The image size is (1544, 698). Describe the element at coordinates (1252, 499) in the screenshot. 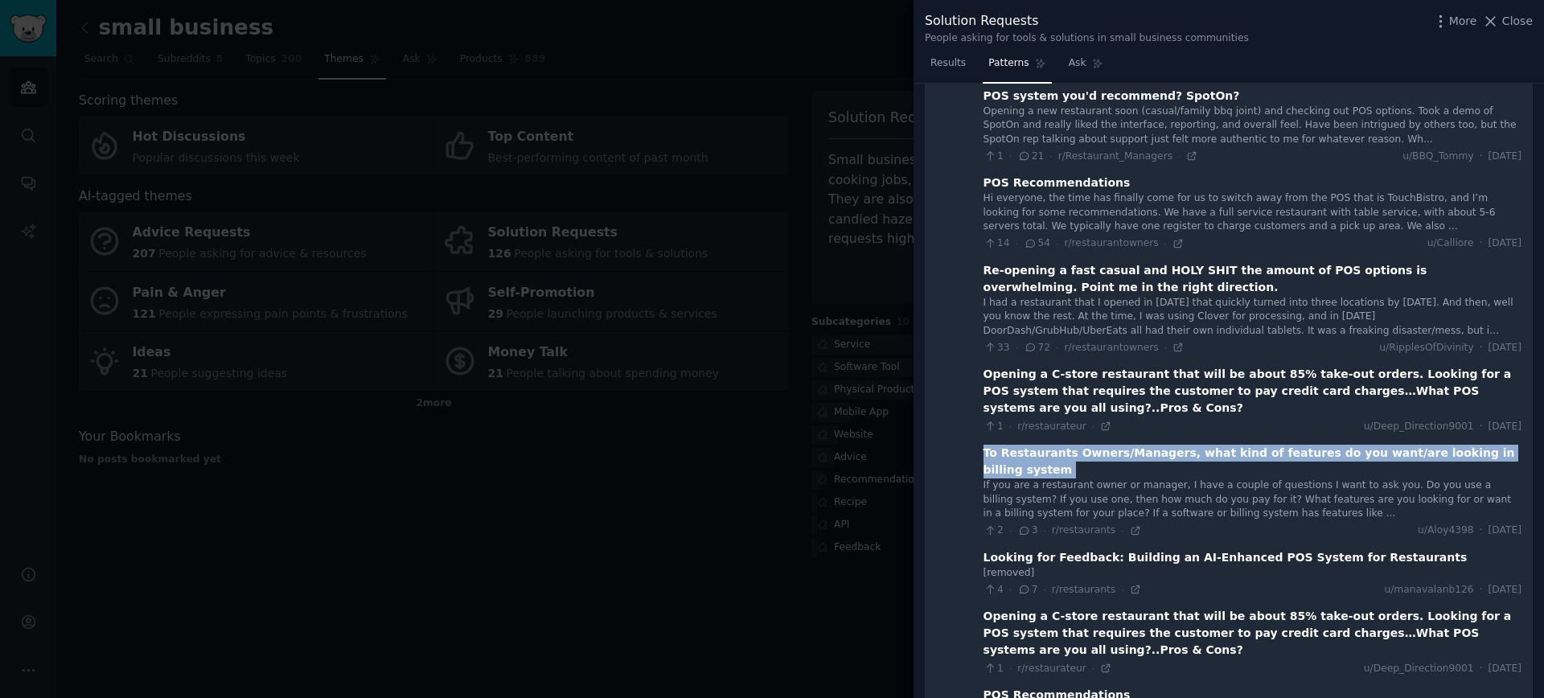

I see `div: If you are a restaurant owner or manager, I have a couple of questions I want to ask you. Do you ...` at that location.